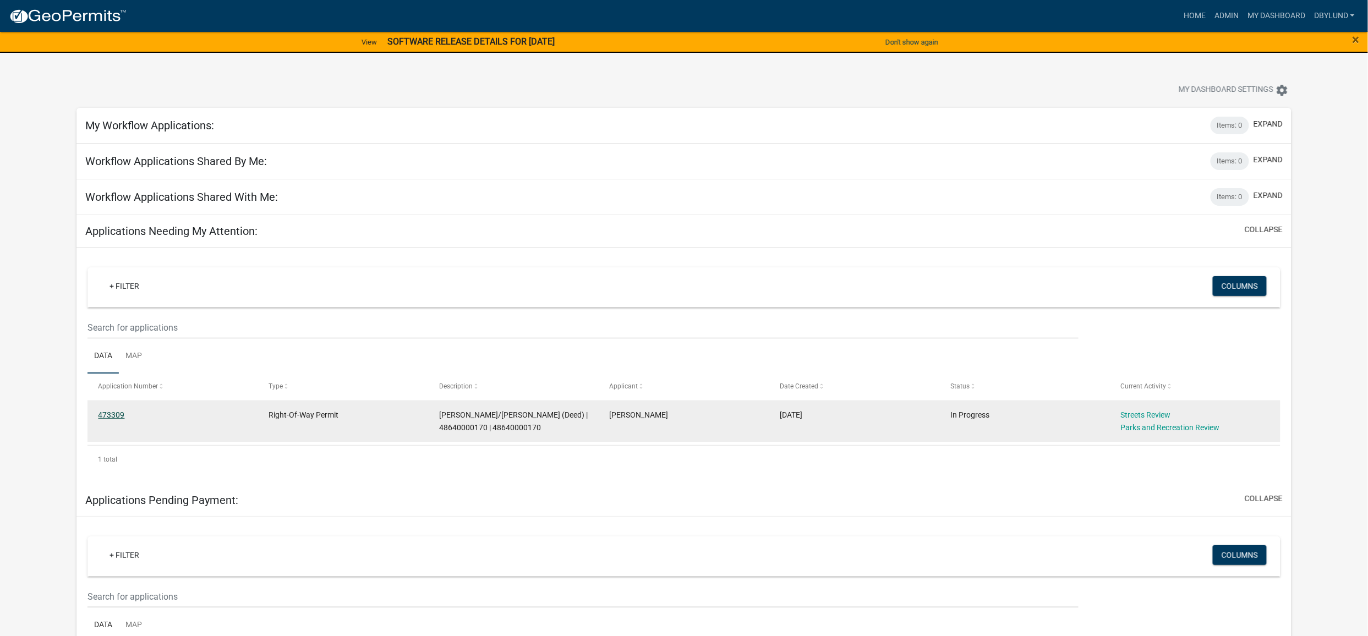 The width and height of the screenshot is (1368, 636). Describe the element at coordinates (111, 415) in the screenshot. I see `a: 473309` at that location.